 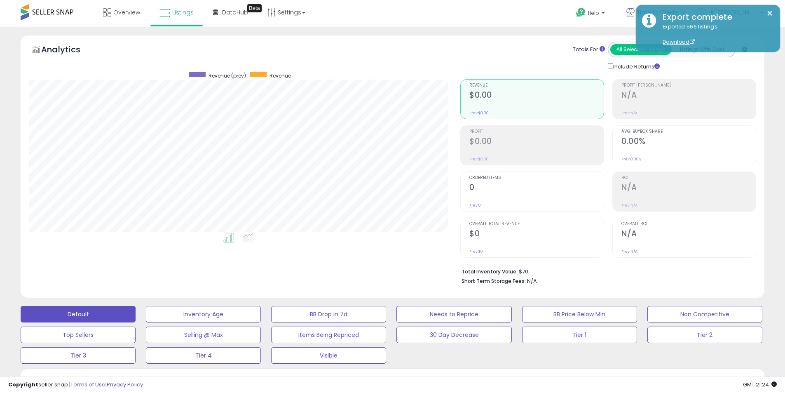 What do you see at coordinates (631, 159) in the screenshot?
I see `small: Prev: 0.00%` at bounding box center [631, 159].